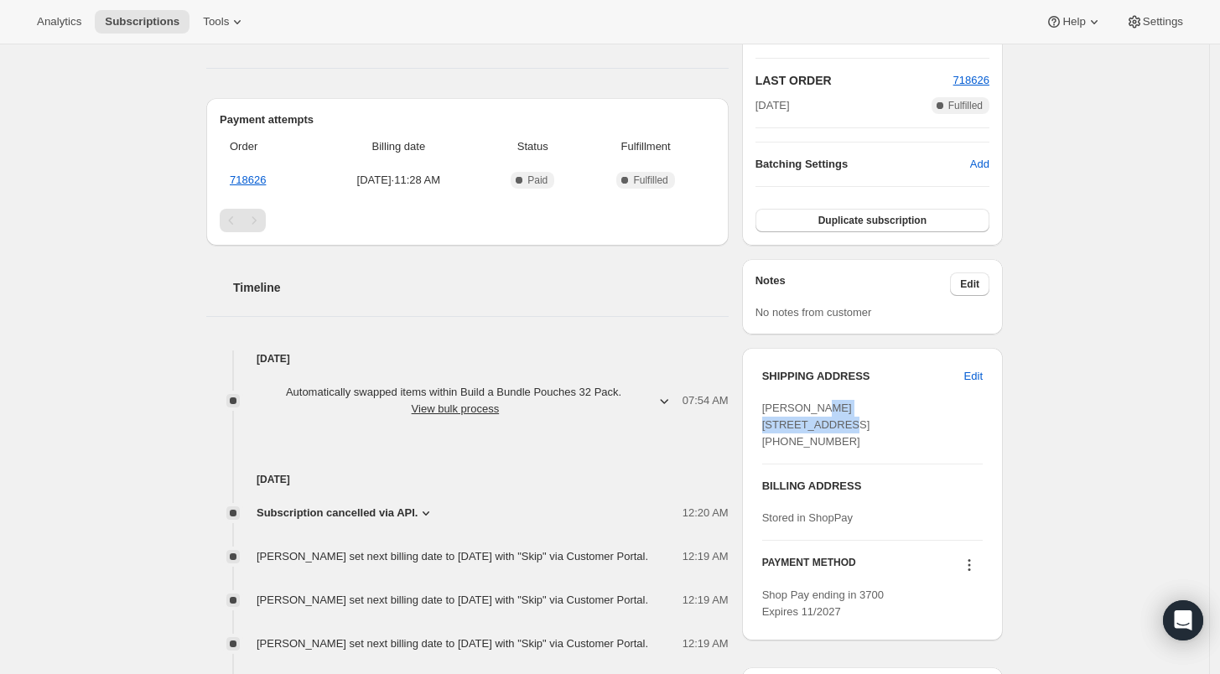 This screenshot has height=674, width=1220. What do you see at coordinates (853, 284) in the screenshot?
I see `h3: Notes` at bounding box center [853, 284].